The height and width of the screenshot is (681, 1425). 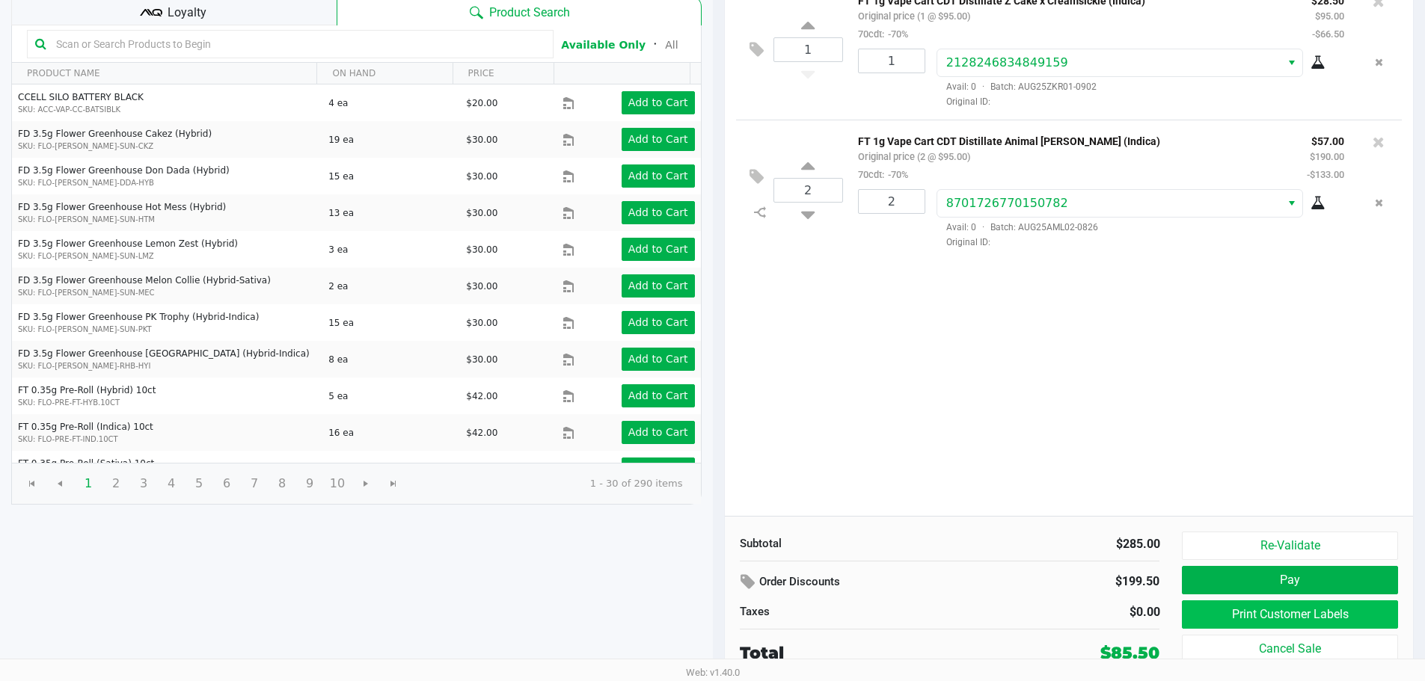 What do you see at coordinates (384, 73) in the screenshot?
I see `th: ON HAND` at bounding box center [384, 73].